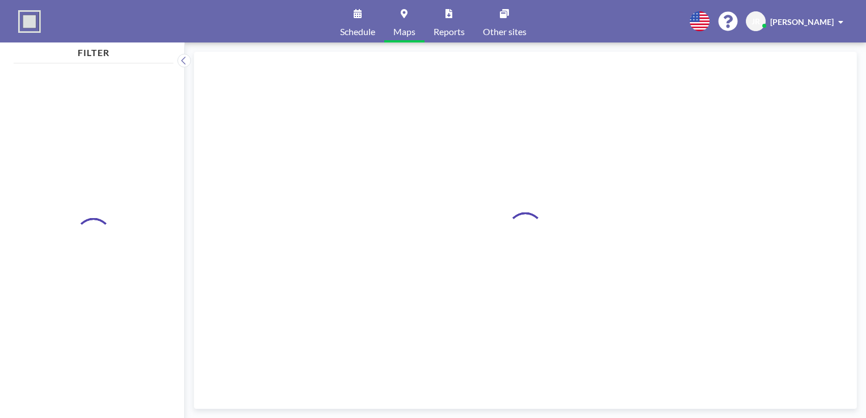 The height and width of the screenshot is (418, 866). What do you see at coordinates (449, 32) in the screenshot?
I see `span: Reports` at bounding box center [449, 32].